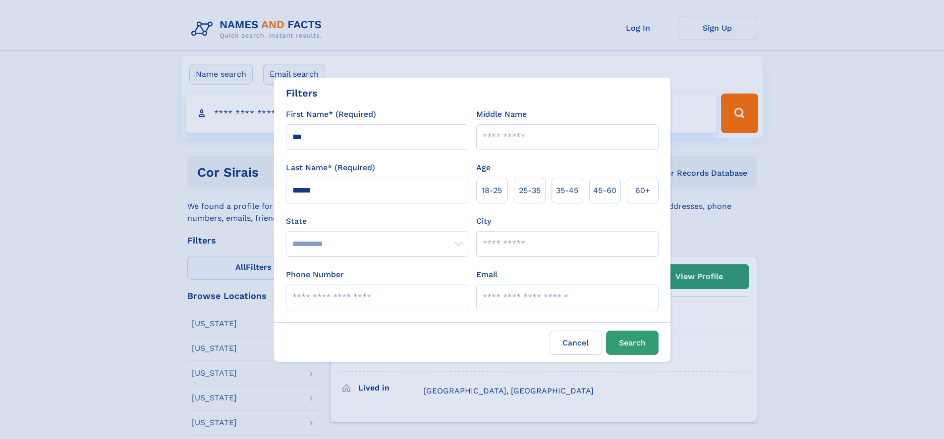 The height and width of the screenshot is (439, 944). What do you see at coordinates (501, 114) in the screenshot?
I see `label: Middle Name` at bounding box center [501, 114].